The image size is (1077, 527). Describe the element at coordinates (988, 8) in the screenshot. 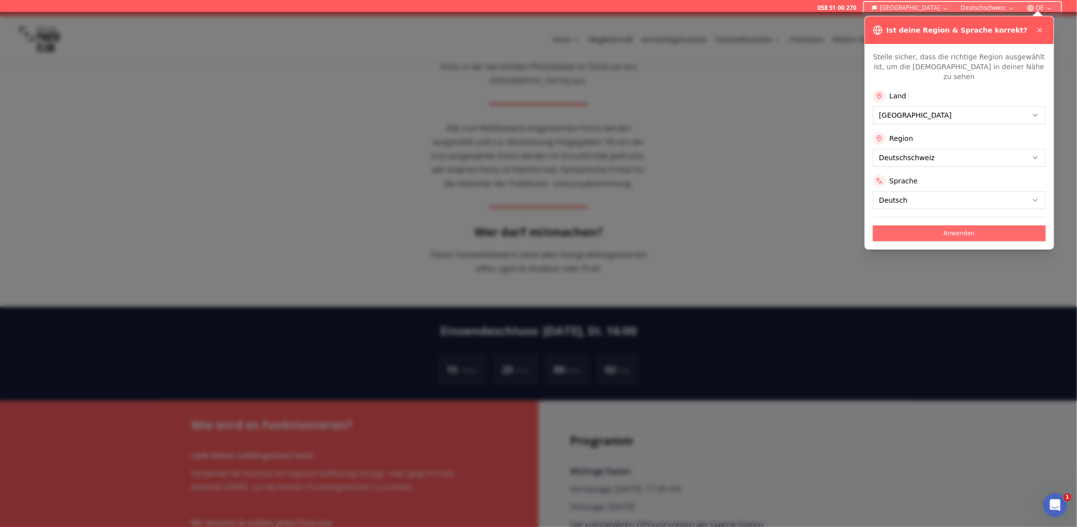

I see `button: Deutschschweiz` at that location.